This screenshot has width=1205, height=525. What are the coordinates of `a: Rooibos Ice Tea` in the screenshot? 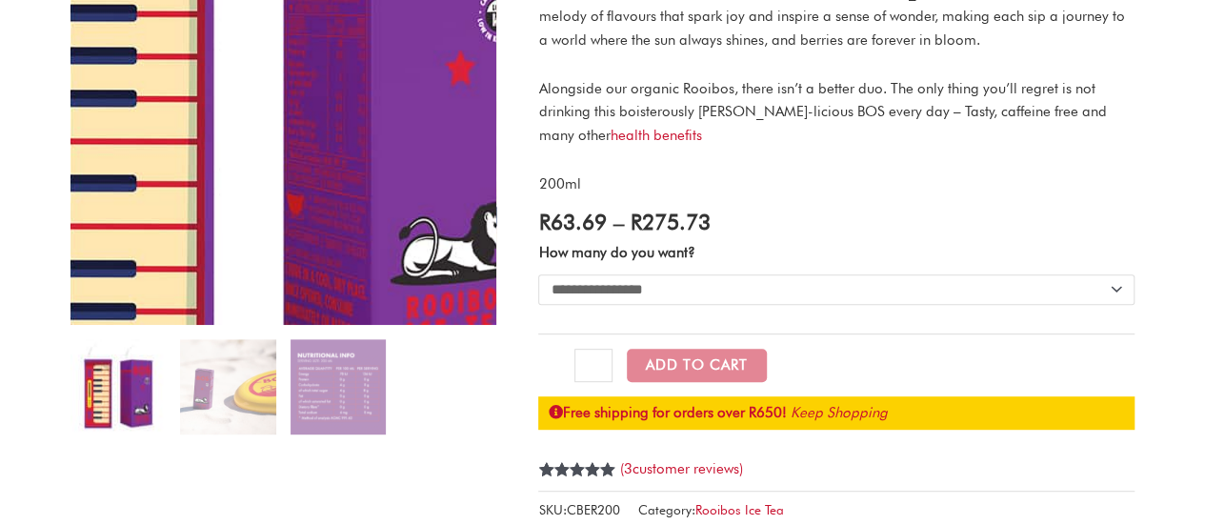 It's located at (738, 509).